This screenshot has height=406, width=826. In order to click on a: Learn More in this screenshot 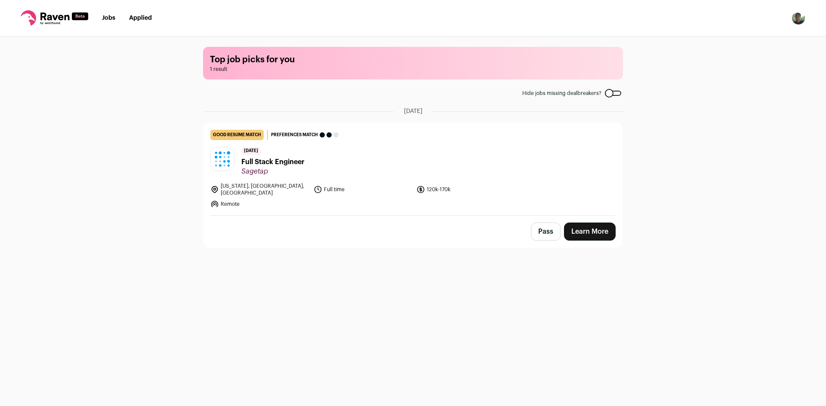, I will do `click(590, 232)`.